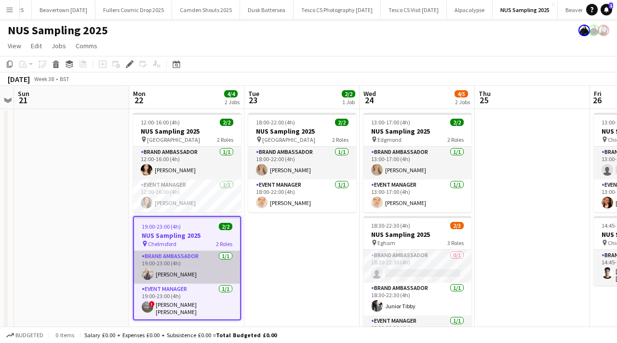 This screenshot has width=617, height=343. Describe the element at coordinates (418, 162) in the screenshot. I see `div: 13:00-17:00 (4h)2/2NUS Sampling 2025 Edgmond2 RolesBrand Ambassador1/113:00-17:00 (4h)[PERSON_NAM...` at that location.